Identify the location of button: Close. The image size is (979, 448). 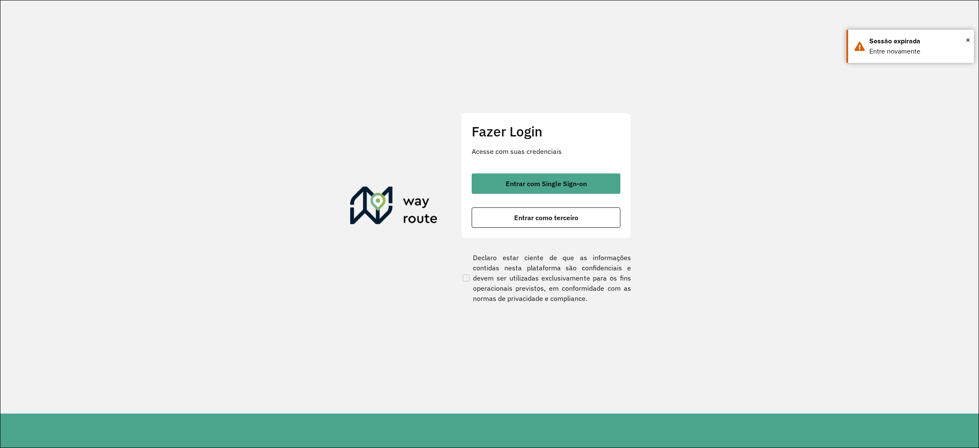
(968, 40).